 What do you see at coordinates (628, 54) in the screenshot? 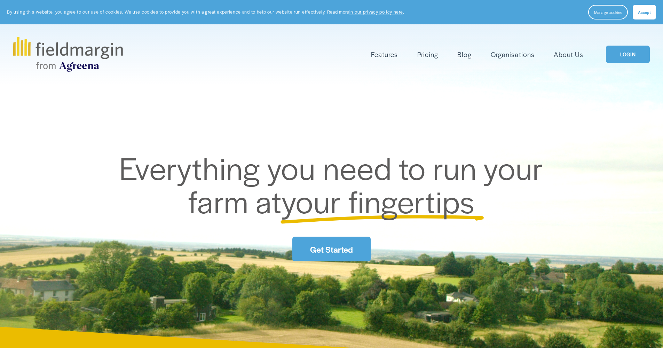
I see `a: LOGIN` at bounding box center [628, 54].